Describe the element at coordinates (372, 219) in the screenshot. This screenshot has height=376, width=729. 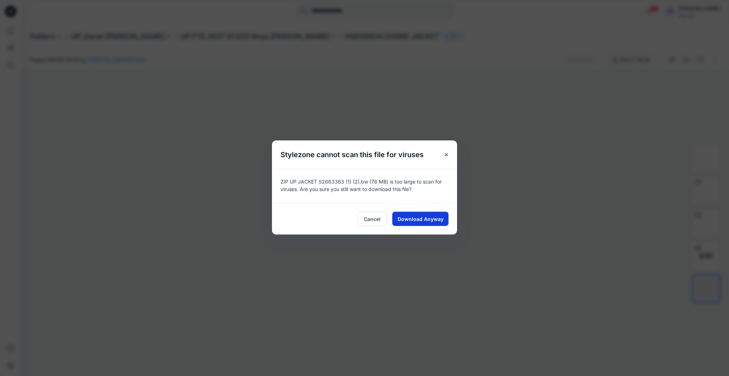
I see `button: Cancel` at that location.